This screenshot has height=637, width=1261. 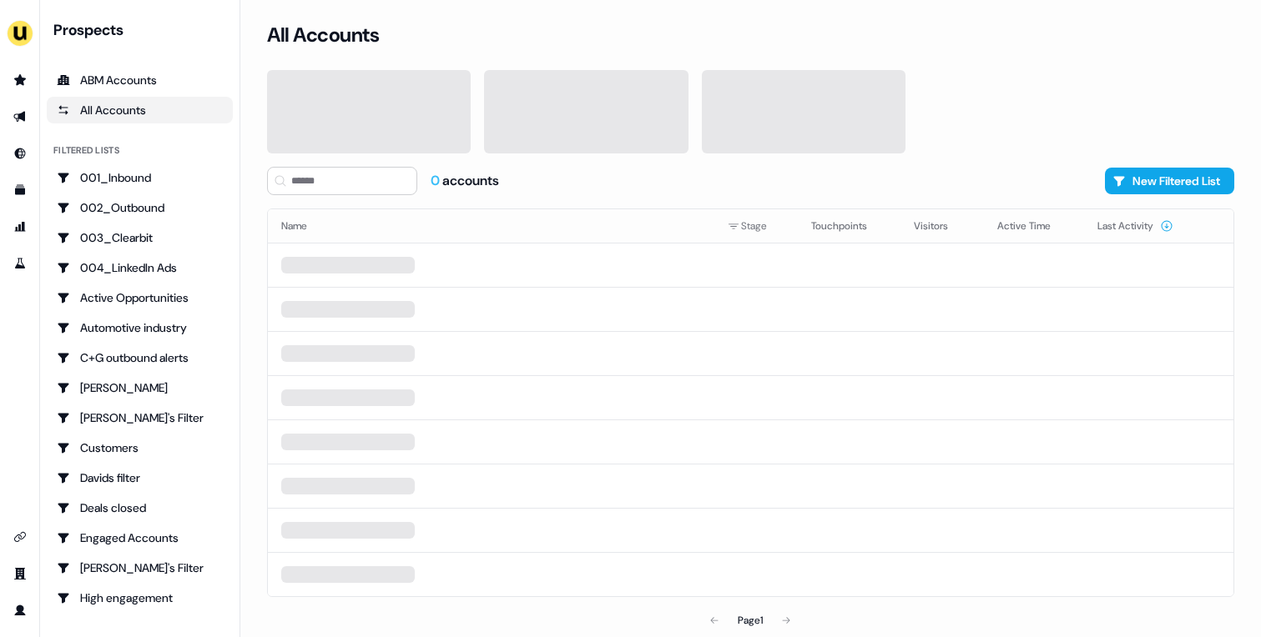 What do you see at coordinates (139, 598) in the screenshot?
I see `div: High engagement` at bounding box center [139, 598].